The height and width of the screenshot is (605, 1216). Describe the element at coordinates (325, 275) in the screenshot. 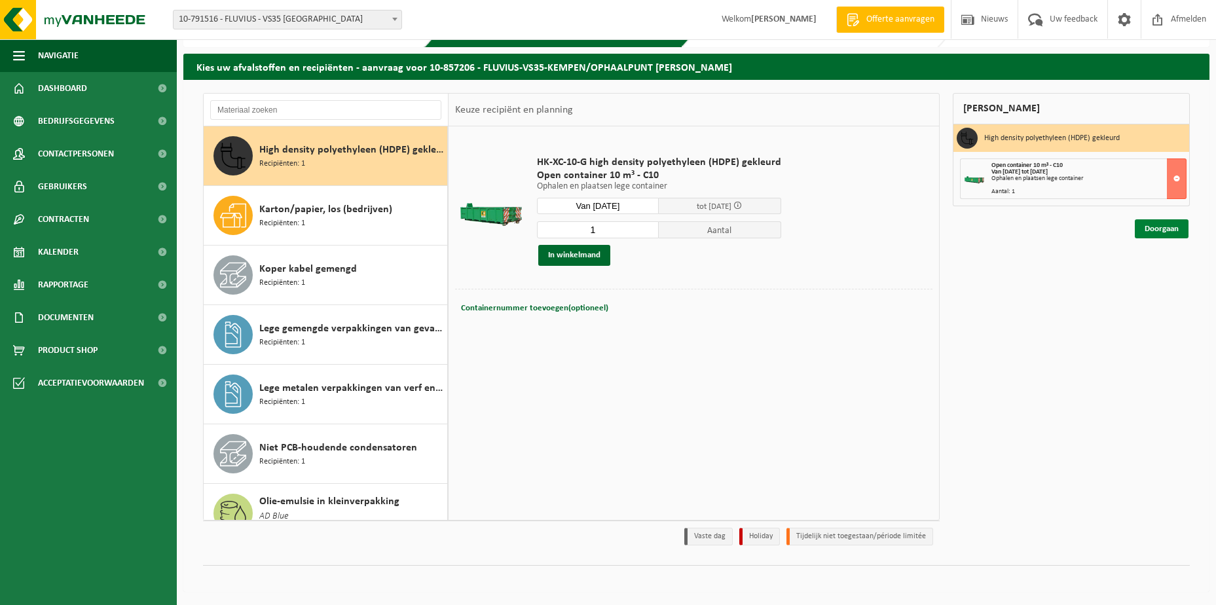

I see `button: Koper kabel gemengd Recipiënten: 1` at that location.